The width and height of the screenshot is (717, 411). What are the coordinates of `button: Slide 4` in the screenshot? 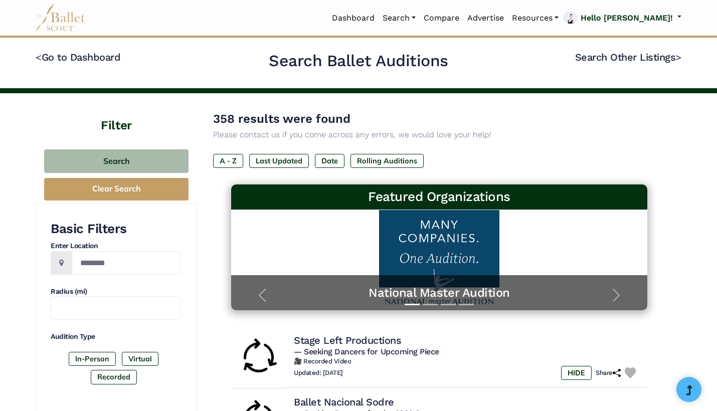 It's located at (466, 304).